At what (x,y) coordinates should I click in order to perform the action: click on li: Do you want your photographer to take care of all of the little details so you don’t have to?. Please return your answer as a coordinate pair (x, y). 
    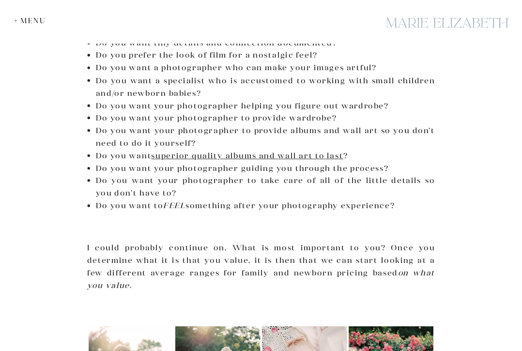
    Looking at the image, I should click on (265, 187).